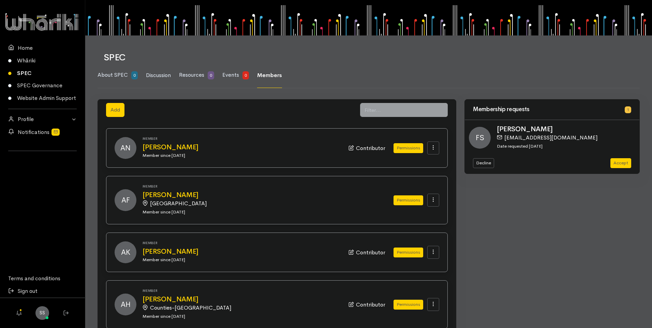  What do you see at coordinates (112, 75) in the screenshot?
I see `span: About SPEC` at bounding box center [112, 75].